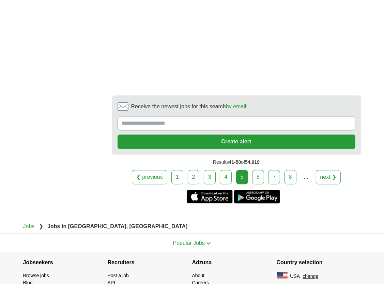 The height and width of the screenshot is (284, 384). What do you see at coordinates (177, 177) in the screenshot?
I see `a: 1` at bounding box center [177, 177].